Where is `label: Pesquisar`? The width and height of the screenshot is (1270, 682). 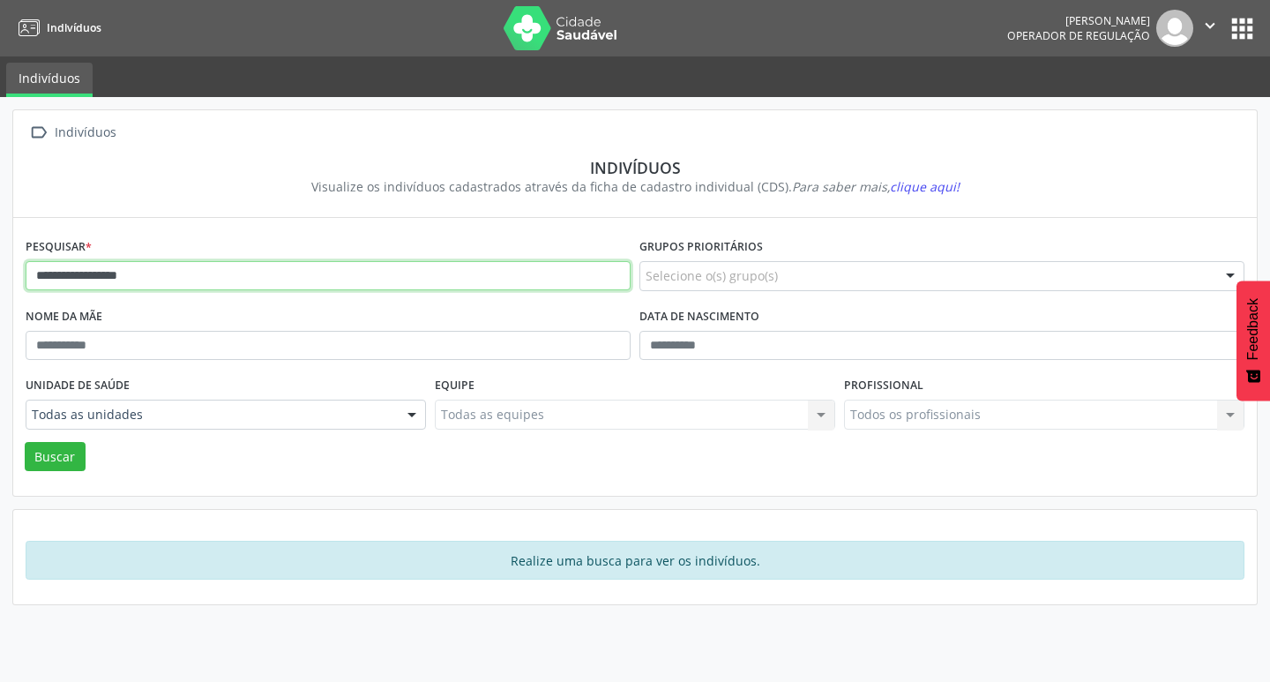 label: Pesquisar is located at coordinates (58, 247).